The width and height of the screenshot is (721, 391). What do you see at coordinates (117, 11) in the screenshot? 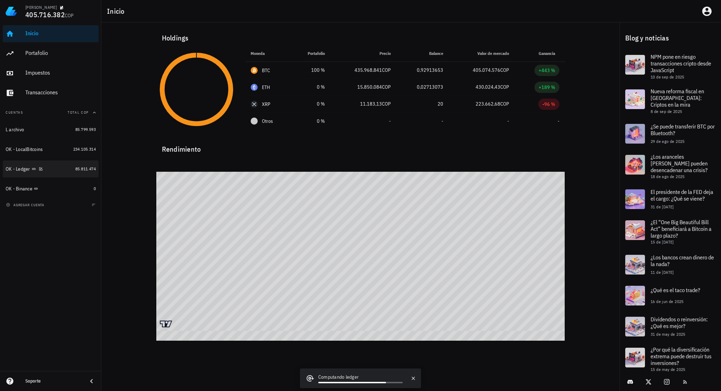
I see `h1: Inicio` at bounding box center [117, 11].